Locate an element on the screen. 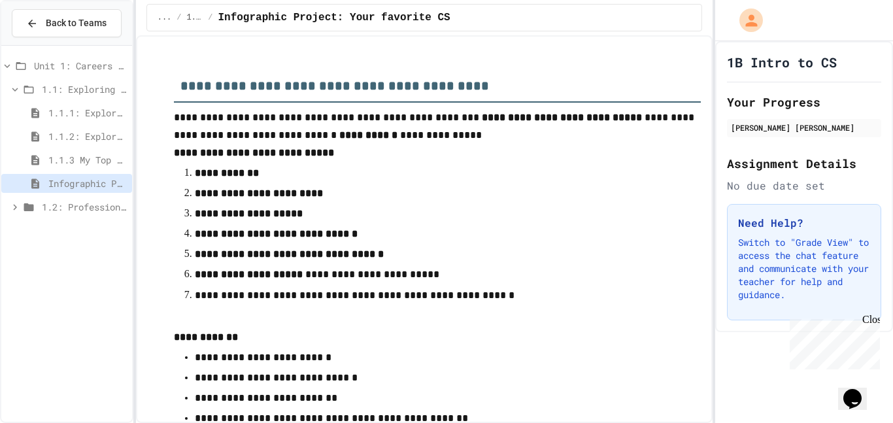 This screenshot has width=893, height=423. h2: Assignment Details is located at coordinates (804, 163).